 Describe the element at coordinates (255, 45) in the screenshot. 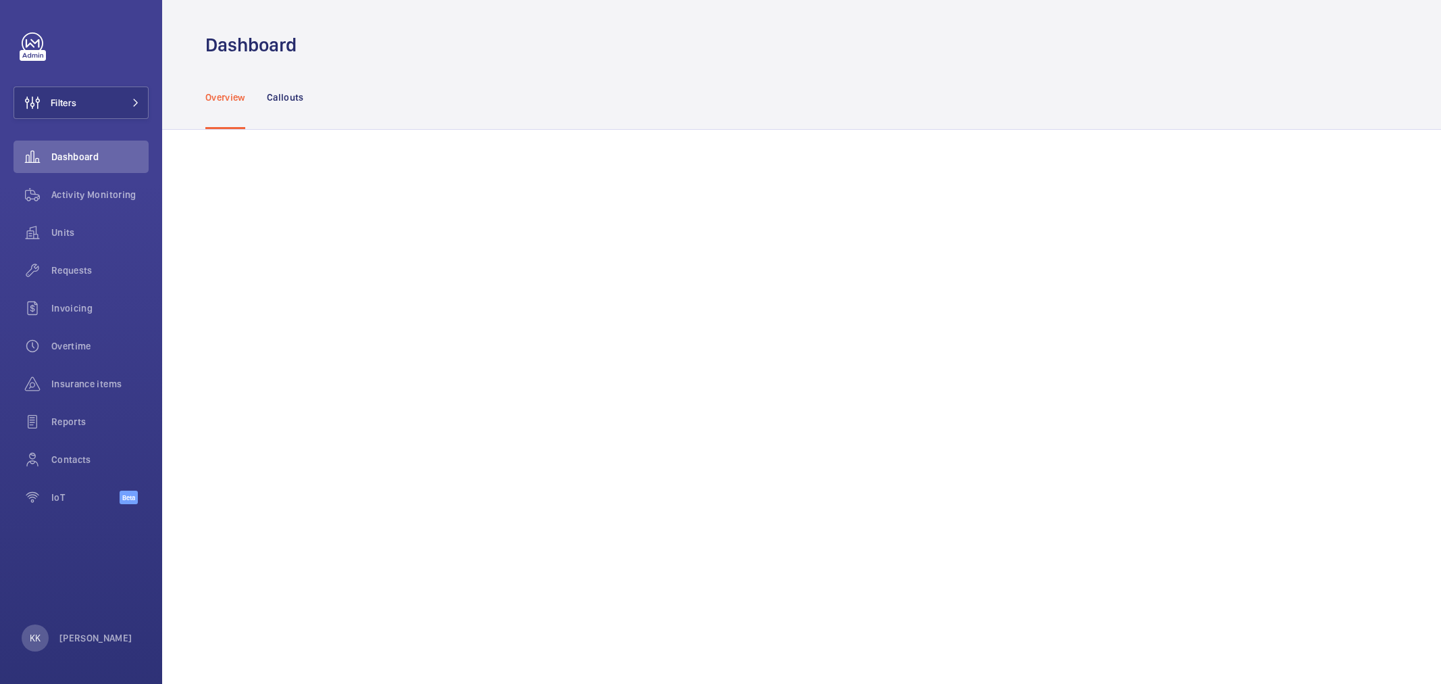

I see `h1: Dashboard` at that location.